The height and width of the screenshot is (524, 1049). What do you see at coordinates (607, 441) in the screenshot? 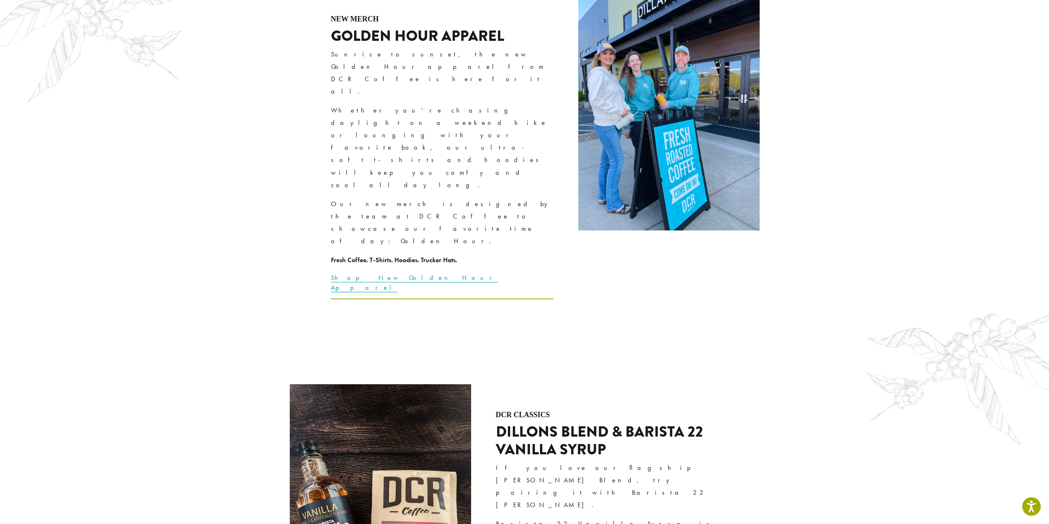
I see `h2: DILLONS BLEND & BARISTA 22 VANILLA SYRUP` at bounding box center [607, 441].